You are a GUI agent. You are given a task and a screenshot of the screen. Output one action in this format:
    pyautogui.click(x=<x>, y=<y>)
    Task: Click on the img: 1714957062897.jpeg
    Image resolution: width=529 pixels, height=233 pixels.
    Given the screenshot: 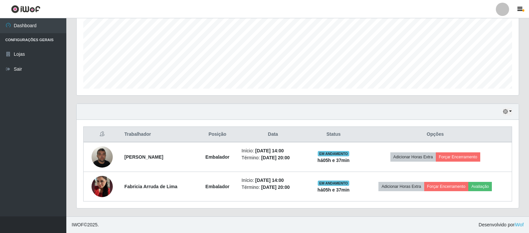 What is the action you would take?
    pyautogui.click(x=102, y=157)
    